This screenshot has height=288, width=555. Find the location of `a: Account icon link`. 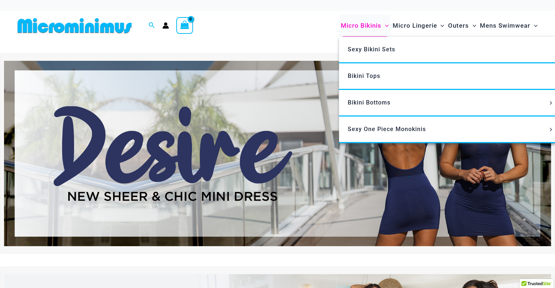

a: Account icon link is located at coordinates (166, 26).